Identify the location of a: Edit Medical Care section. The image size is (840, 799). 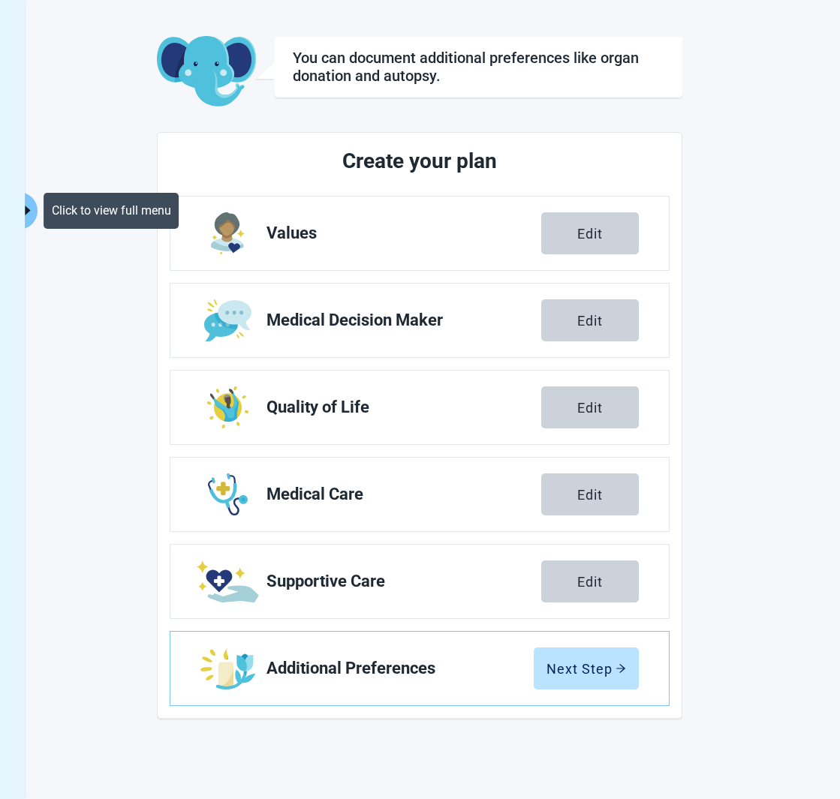
(420, 495).